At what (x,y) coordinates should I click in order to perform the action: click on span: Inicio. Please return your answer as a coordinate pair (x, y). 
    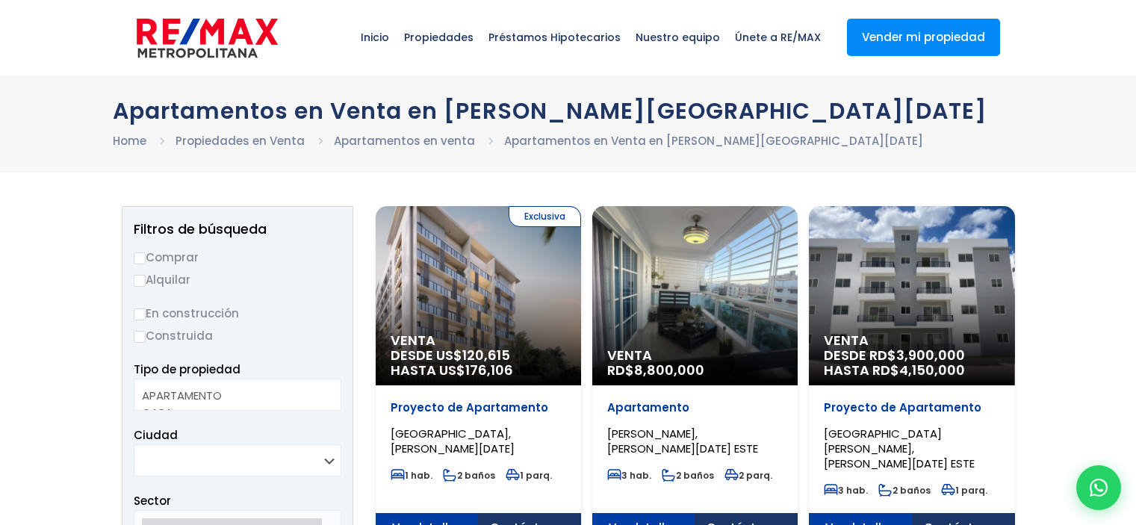
    Looking at the image, I should click on (375, 37).